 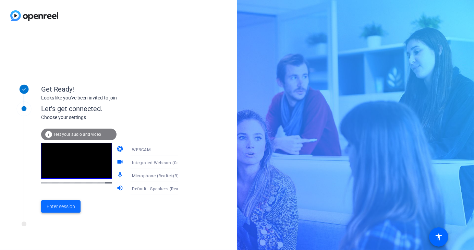 What do you see at coordinates (61, 206) in the screenshot?
I see `span: Enter session` at bounding box center [61, 206].